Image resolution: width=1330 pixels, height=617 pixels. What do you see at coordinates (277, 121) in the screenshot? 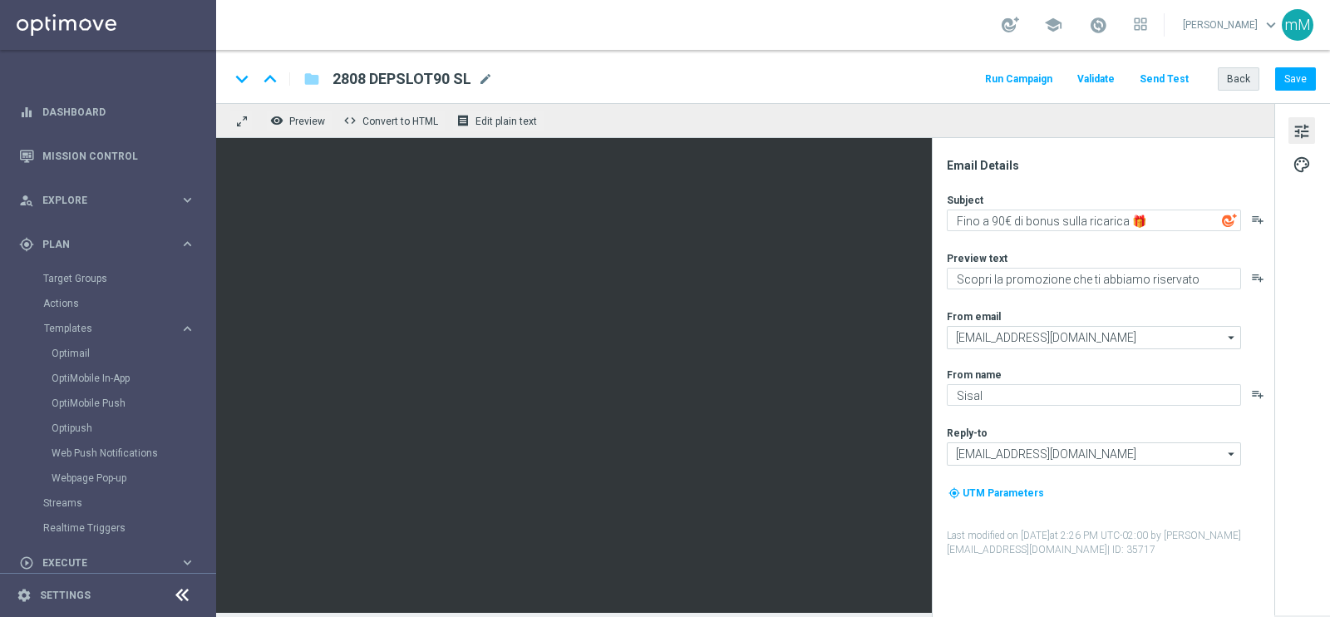
I see `i: remove_red_eye` at bounding box center [277, 121].